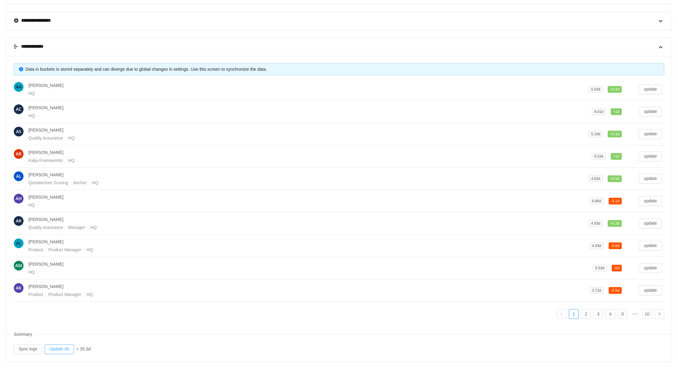  Describe the element at coordinates (562, 314) in the screenshot. I see `li: Previous Page` at that location.